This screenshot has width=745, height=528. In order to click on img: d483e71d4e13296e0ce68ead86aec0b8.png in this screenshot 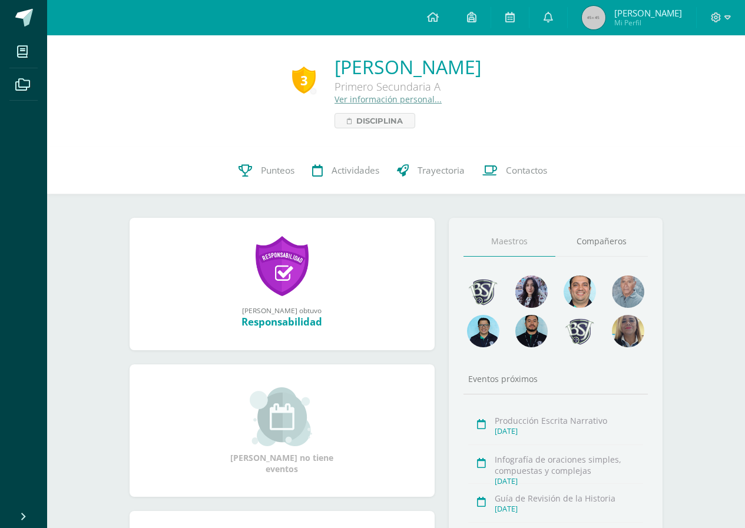, I will do `click(579, 331)`.